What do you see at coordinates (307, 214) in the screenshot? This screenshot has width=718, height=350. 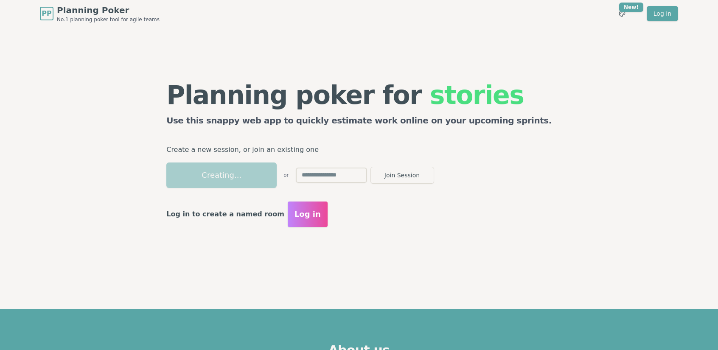 I see `button: Log in` at bounding box center [307, 214].